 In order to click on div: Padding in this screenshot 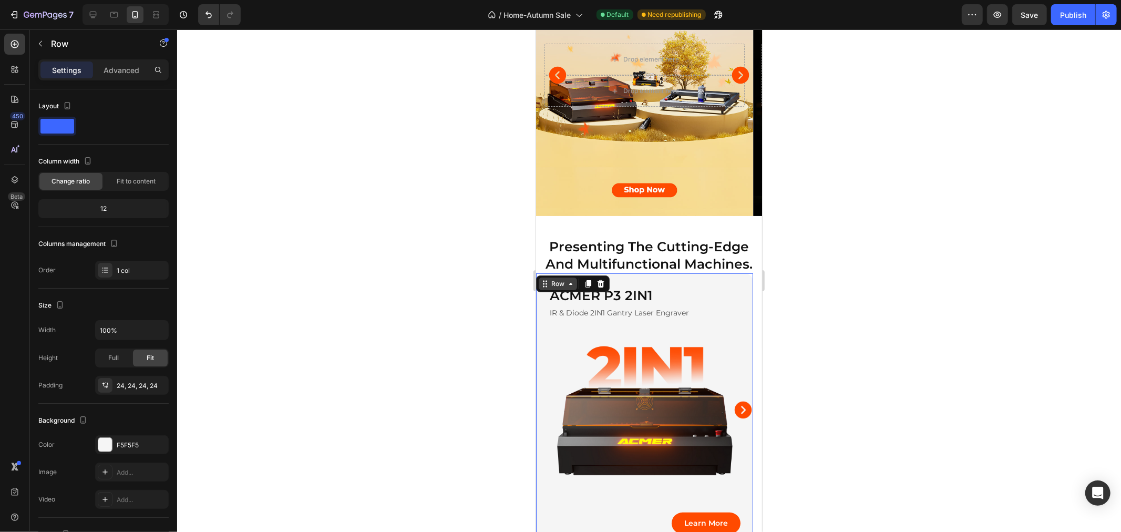, I will do `click(50, 385)`.